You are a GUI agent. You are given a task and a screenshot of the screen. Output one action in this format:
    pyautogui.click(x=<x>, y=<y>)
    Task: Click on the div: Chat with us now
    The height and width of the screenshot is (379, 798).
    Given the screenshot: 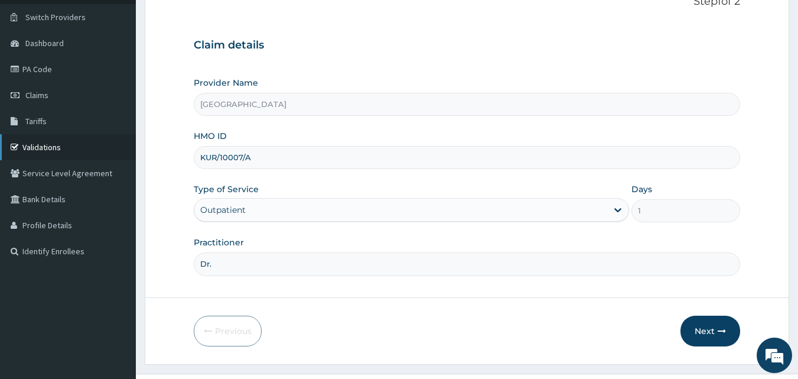 What is the action you would take?
    pyautogui.click(x=130, y=74)
    